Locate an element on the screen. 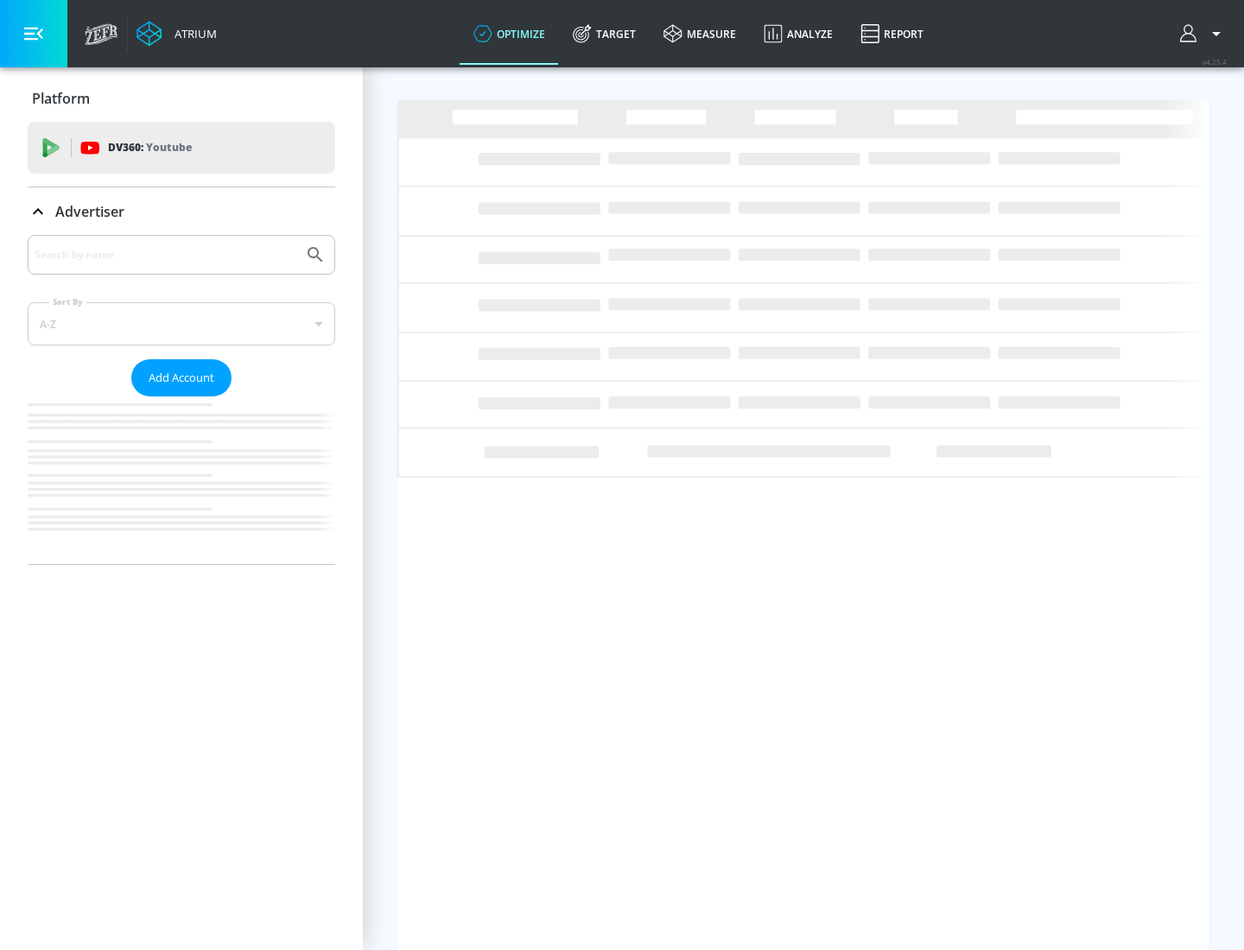 The height and width of the screenshot is (950, 1244). label: Sort By is located at coordinates (67, 302).